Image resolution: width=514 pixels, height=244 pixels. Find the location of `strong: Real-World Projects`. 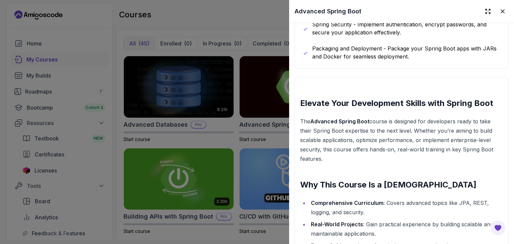

strong: Real-World Projects is located at coordinates (337, 224).